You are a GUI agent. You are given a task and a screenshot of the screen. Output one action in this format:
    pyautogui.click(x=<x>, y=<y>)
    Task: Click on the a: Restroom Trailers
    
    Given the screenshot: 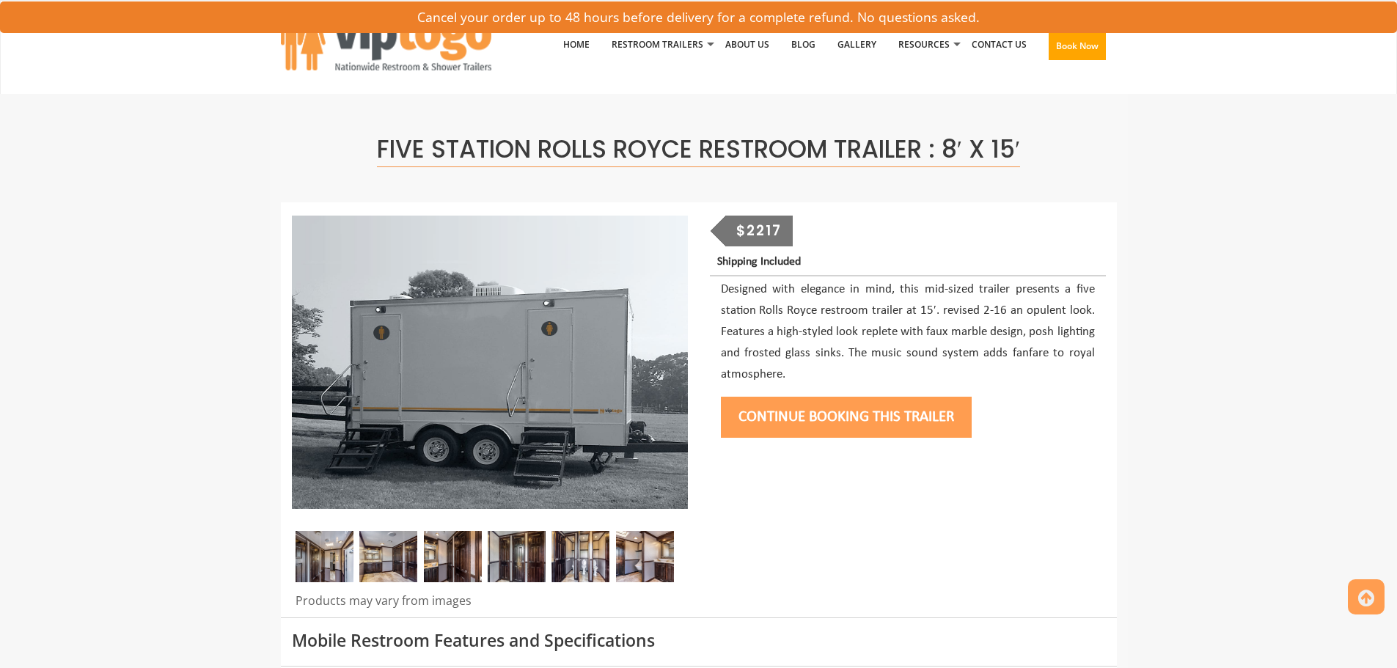 What is the action you would take?
    pyautogui.click(x=657, y=45)
    